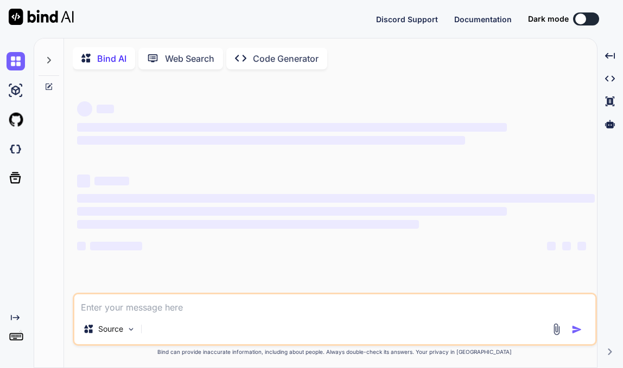  What do you see at coordinates (16, 149) in the screenshot?
I see `img: darkCloudIdeIcon` at bounding box center [16, 149].